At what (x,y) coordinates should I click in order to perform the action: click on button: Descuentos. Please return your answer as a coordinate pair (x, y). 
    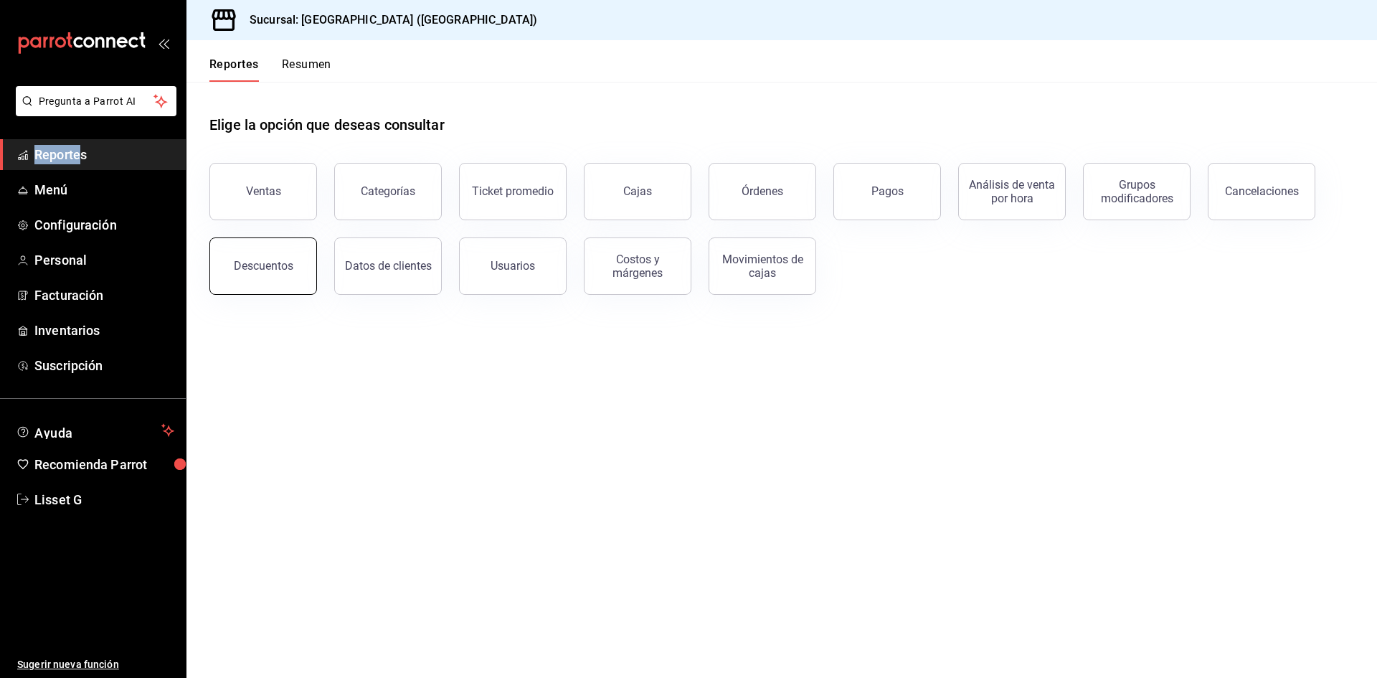
    Looking at the image, I should click on (263, 266).